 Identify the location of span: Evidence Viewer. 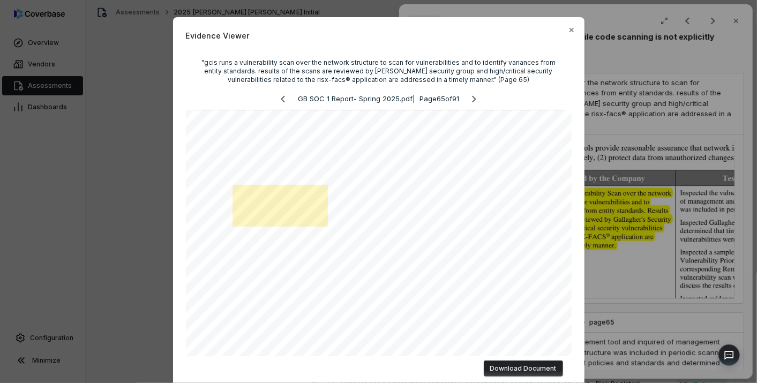
(379, 35).